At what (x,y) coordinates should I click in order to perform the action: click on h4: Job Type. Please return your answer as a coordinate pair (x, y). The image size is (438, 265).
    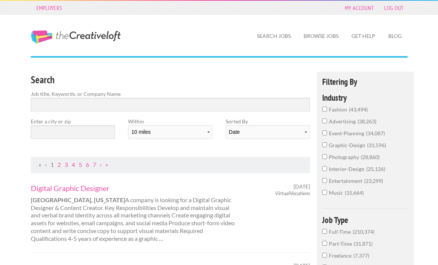
    Looking at the image, I should click on (365, 219).